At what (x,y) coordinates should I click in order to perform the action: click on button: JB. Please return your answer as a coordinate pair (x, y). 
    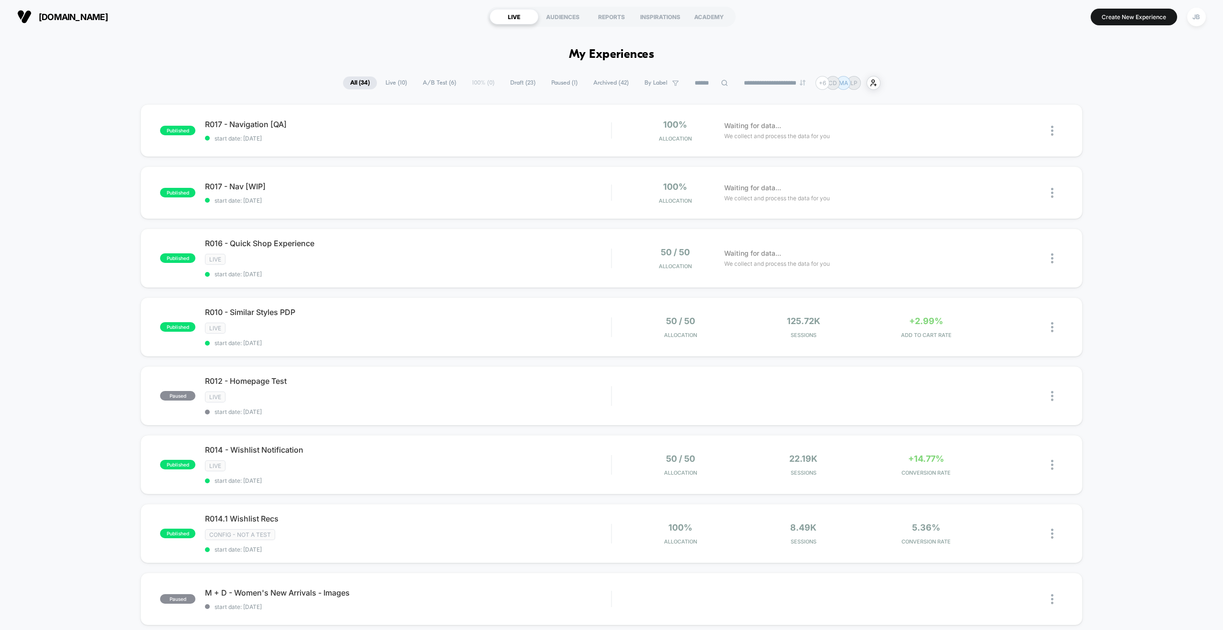
    Looking at the image, I should click on (1196, 17).